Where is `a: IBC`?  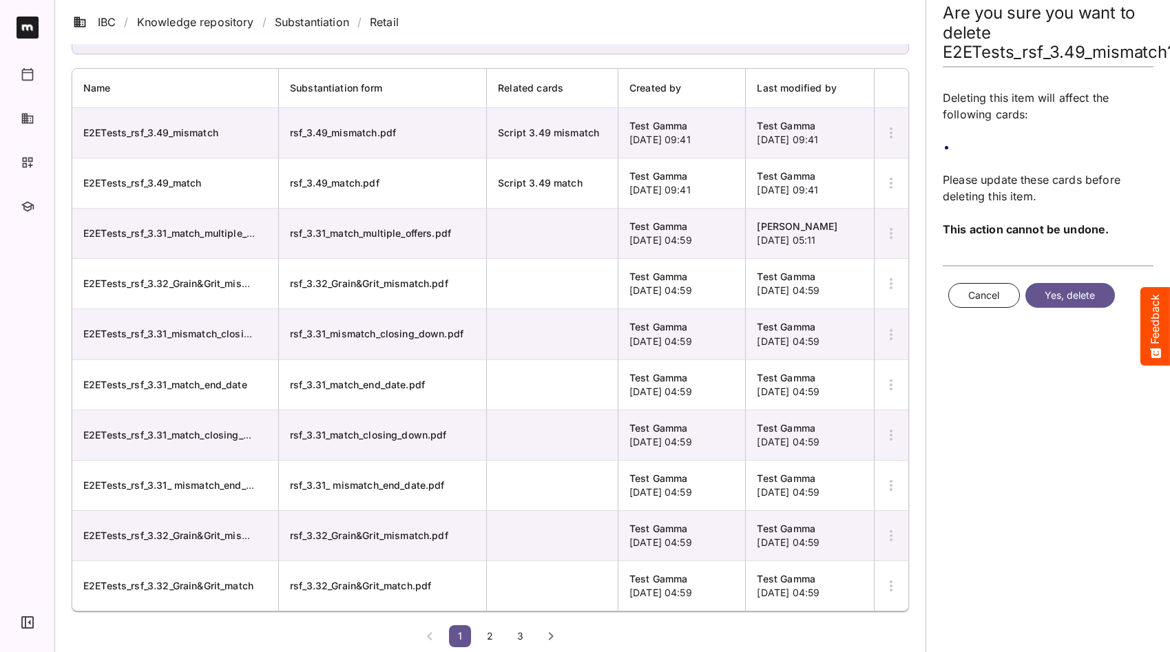
a: IBC is located at coordinates (94, 22).